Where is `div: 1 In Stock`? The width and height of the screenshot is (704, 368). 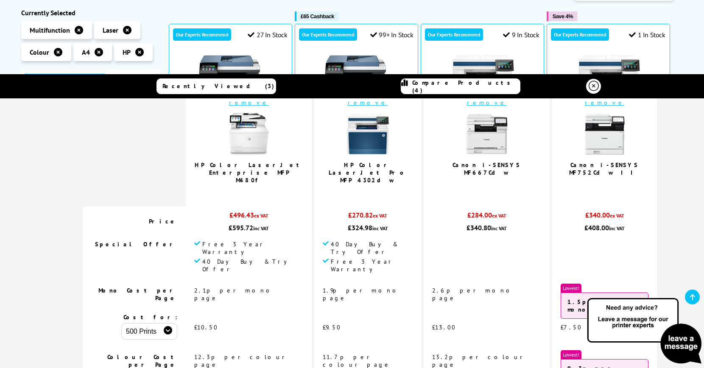
div: 1 In Stock is located at coordinates (647, 35).